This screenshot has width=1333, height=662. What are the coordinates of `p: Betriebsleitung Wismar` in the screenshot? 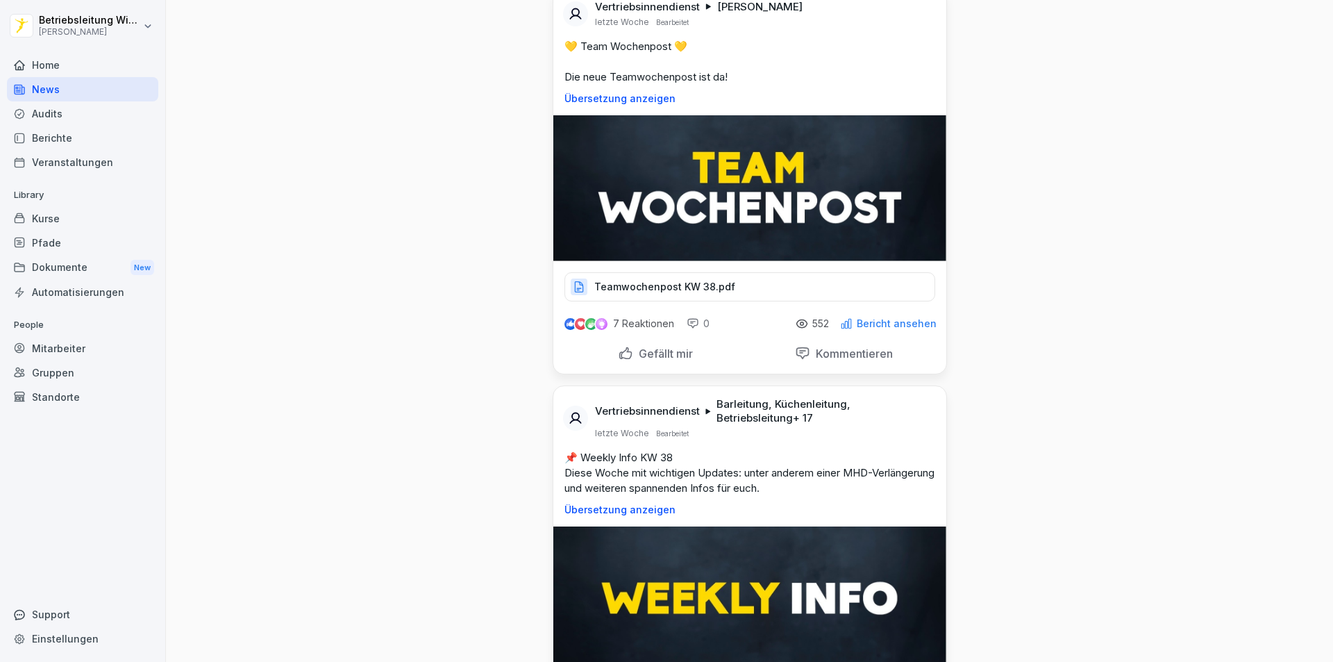 It's located at (90, 20).